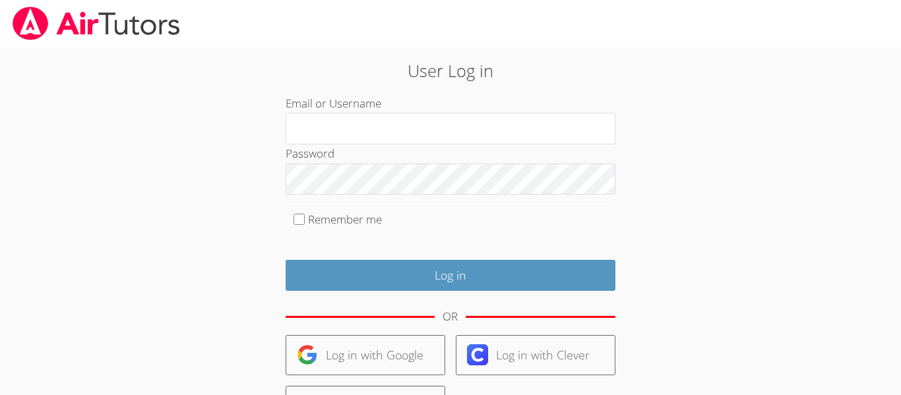 The image size is (901, 395). I want to click on input: Log in, so click(450, 275).